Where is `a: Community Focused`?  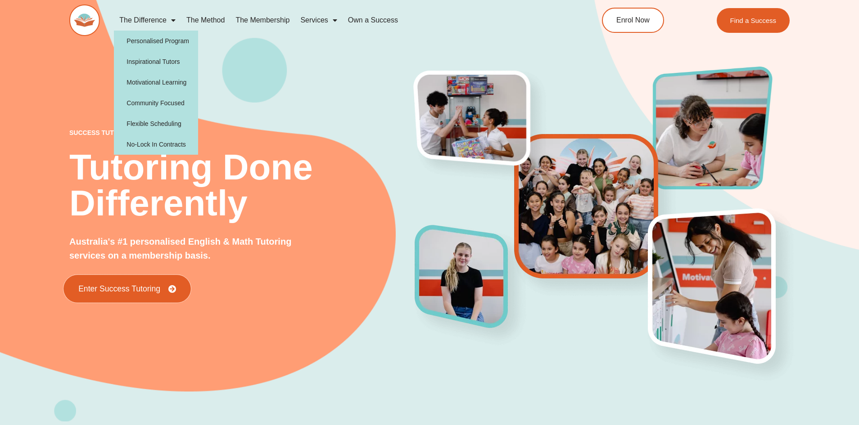
a: Community Focused is located at coordinates (156, 103).